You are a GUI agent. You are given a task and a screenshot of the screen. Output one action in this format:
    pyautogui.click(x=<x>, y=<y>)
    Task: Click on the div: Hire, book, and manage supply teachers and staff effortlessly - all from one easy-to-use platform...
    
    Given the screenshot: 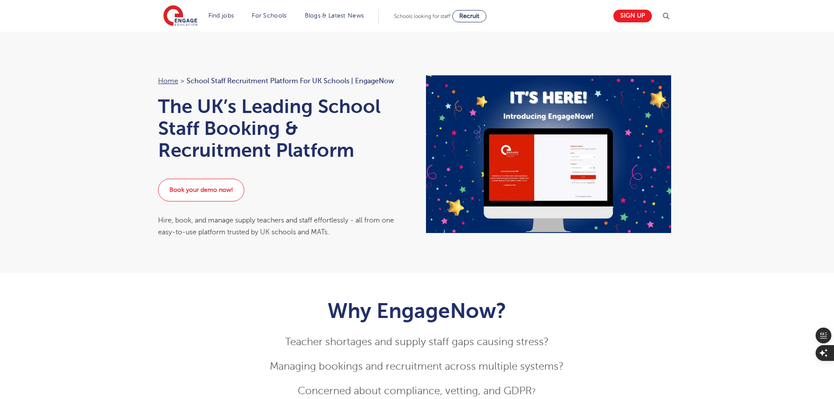 What is the action you would take?
    pyautogui.click(x=283, y=226)
    